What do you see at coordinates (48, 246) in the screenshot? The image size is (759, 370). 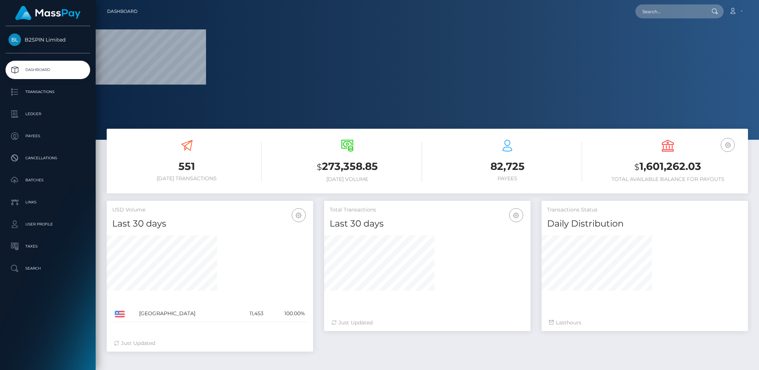 I see `a: Taxes` at bounding box center [48, 246].